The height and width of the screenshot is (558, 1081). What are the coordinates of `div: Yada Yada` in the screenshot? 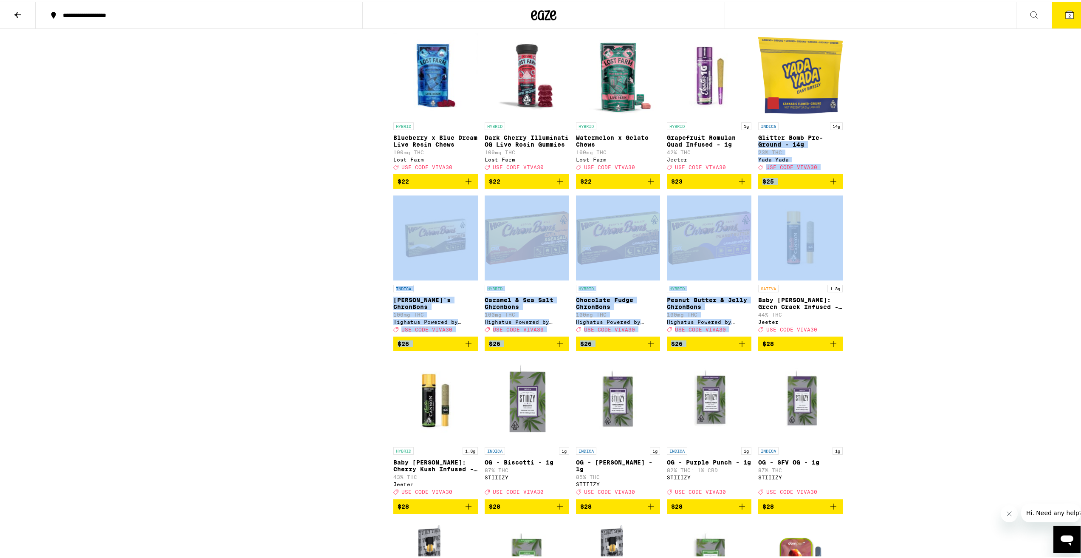 It's located at (800, 158).